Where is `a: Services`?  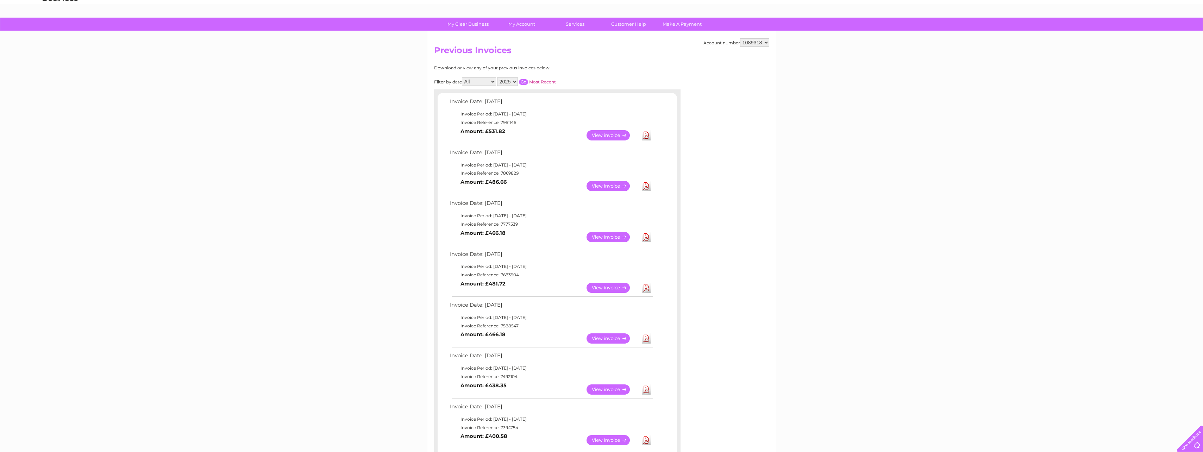 a: Services is located at coordinates (575, 24).